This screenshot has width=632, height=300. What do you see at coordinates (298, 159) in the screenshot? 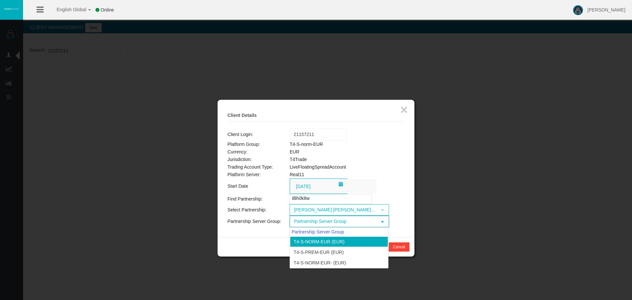
I see `span: T4Trade` at bounding box center [298, 159].